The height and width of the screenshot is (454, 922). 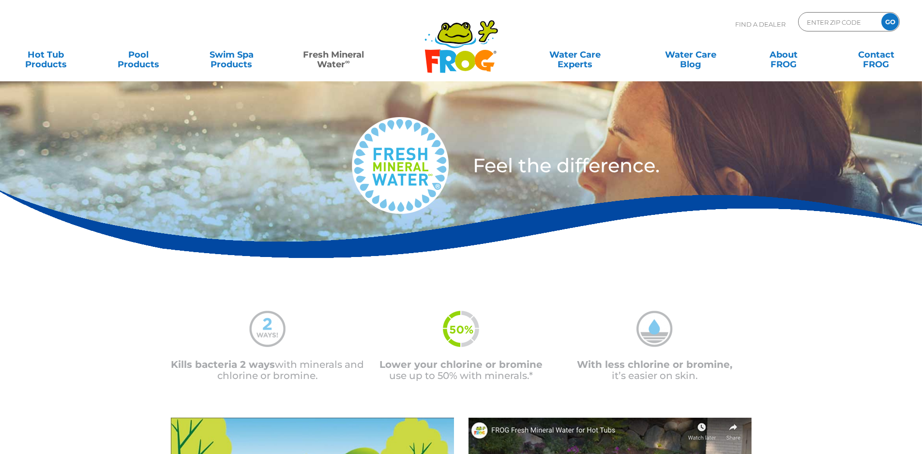 What do you see at coordinates (890, 22) in the screenshot?
I see `input: GO` at bounding box center [890, 22].